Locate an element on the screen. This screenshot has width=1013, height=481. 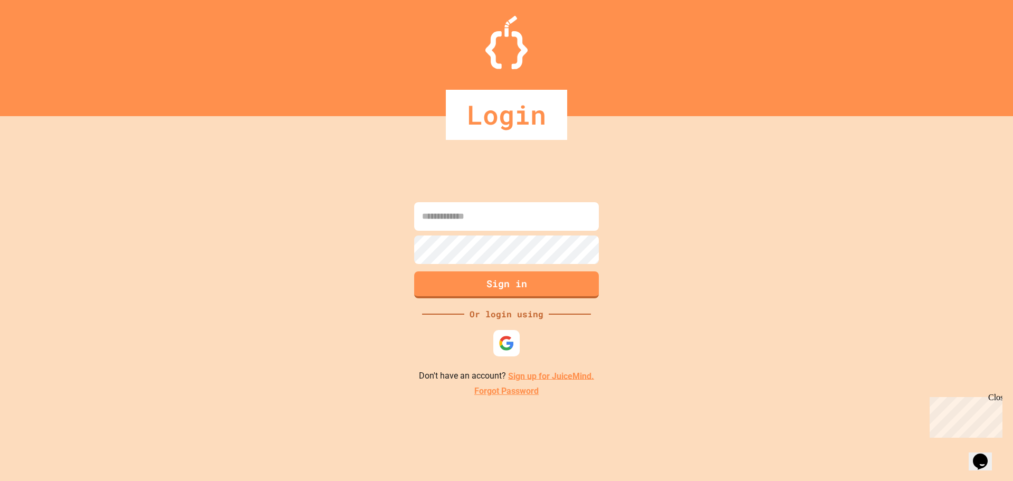
div: Or login using is located at coordinates (507, 314).